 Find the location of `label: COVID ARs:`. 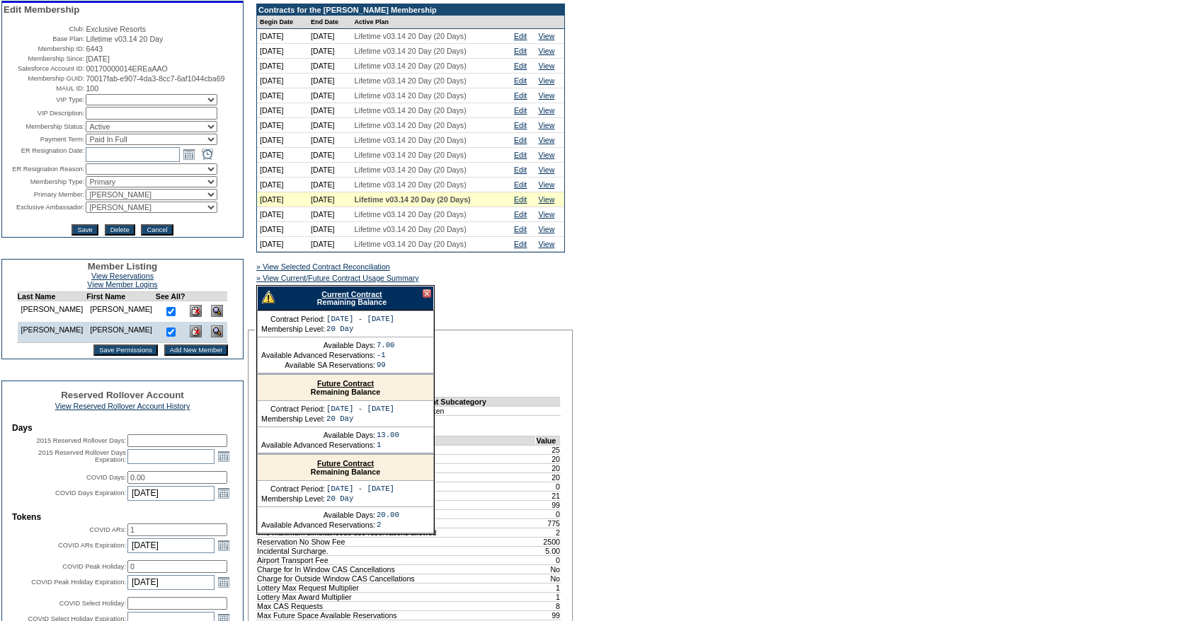

label: COVID ARs: is located at coordinates (108, 530).